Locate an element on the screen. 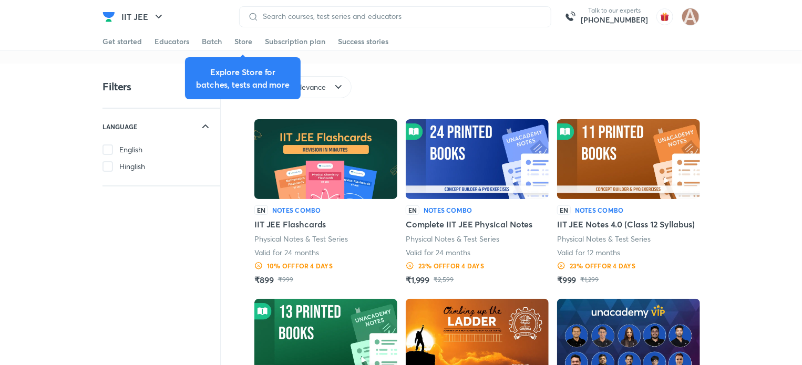 The width and height of the screenshot is (802, 365). img: Company Logo is located at coordinates (109, 17).